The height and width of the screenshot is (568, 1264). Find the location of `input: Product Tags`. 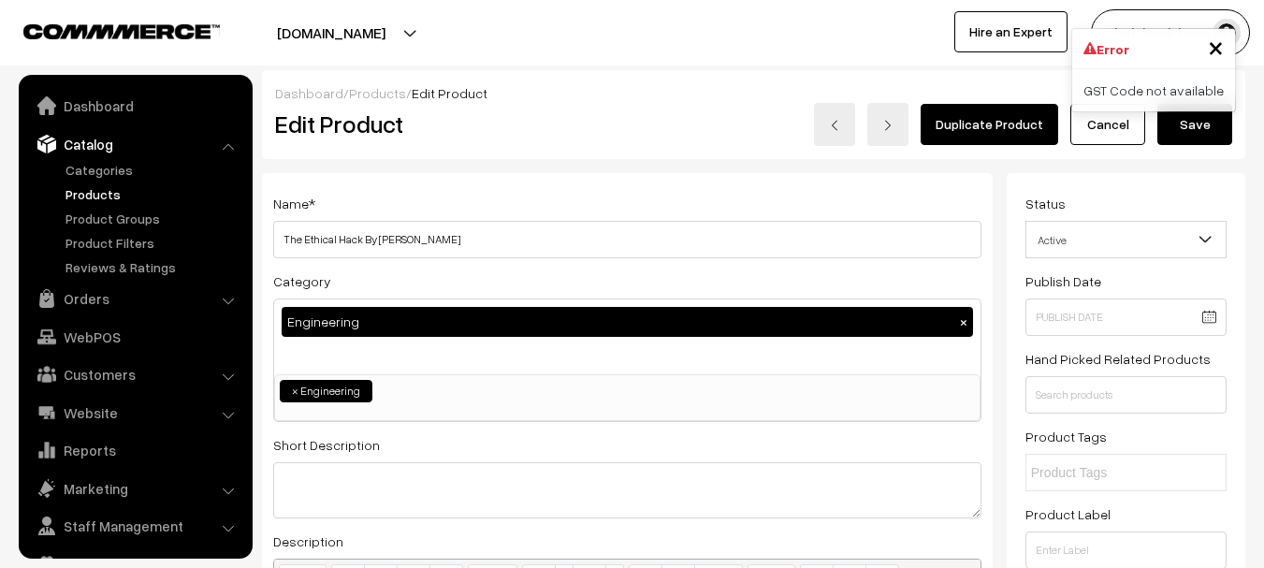

input: Product Tags is located at coordinates (1112, 472).